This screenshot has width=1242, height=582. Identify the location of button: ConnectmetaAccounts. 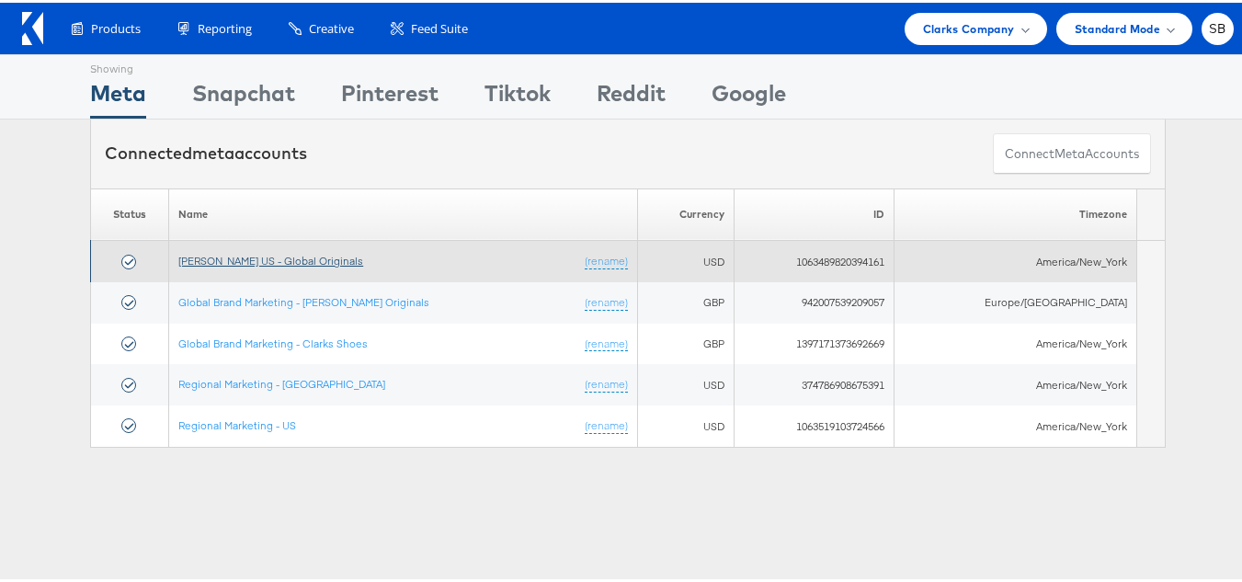
(1072, 151).